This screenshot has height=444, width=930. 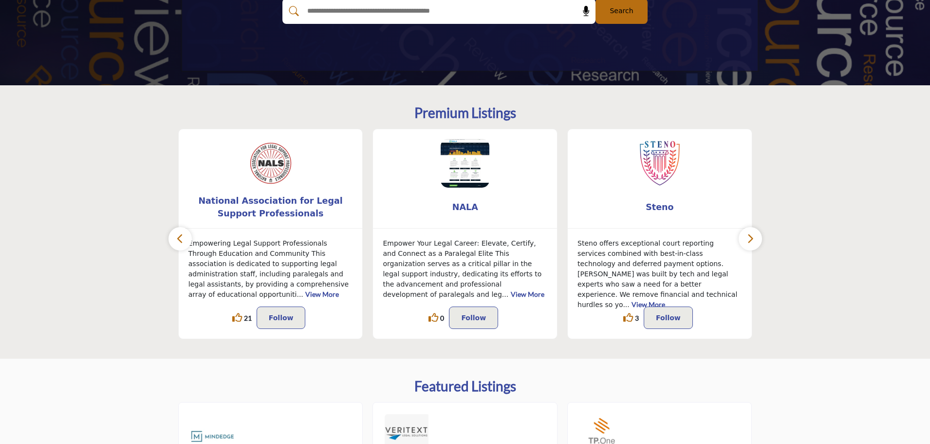 What do you see at coordinates (271, 163) in the screenshot?
I see `img: National Association for Legal Support Professionals` at bounding box center [271, 163].